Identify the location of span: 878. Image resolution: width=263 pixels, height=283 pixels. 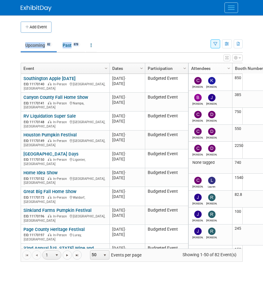
(76, 44).